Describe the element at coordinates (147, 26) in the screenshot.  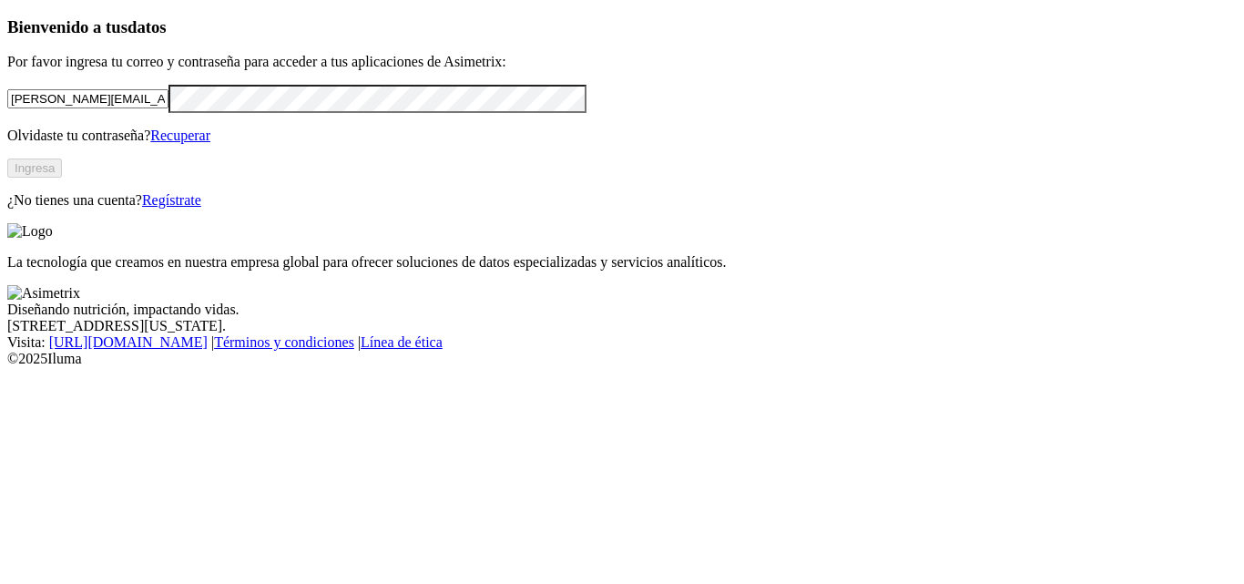
I see `span: datos` at that location.